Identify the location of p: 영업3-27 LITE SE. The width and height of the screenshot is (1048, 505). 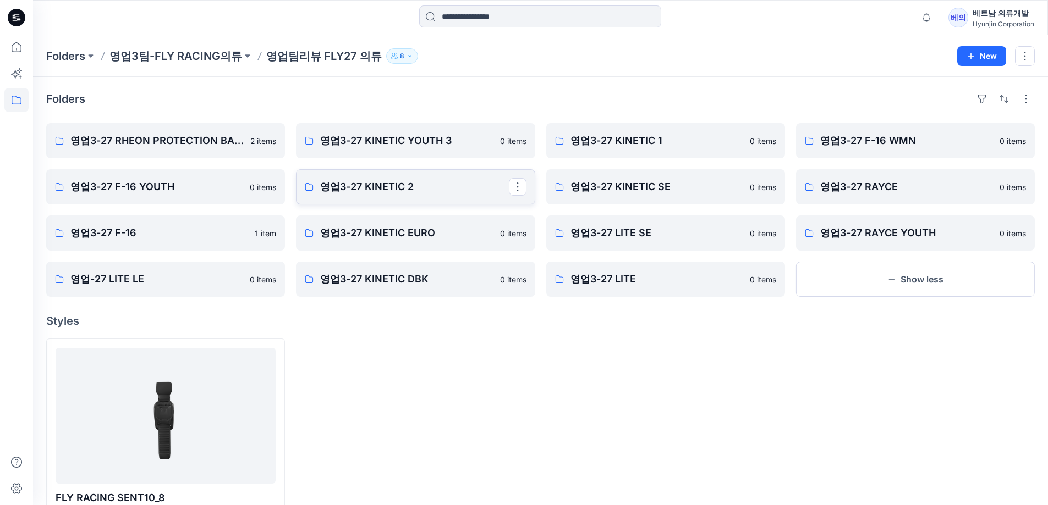
(657, 233).